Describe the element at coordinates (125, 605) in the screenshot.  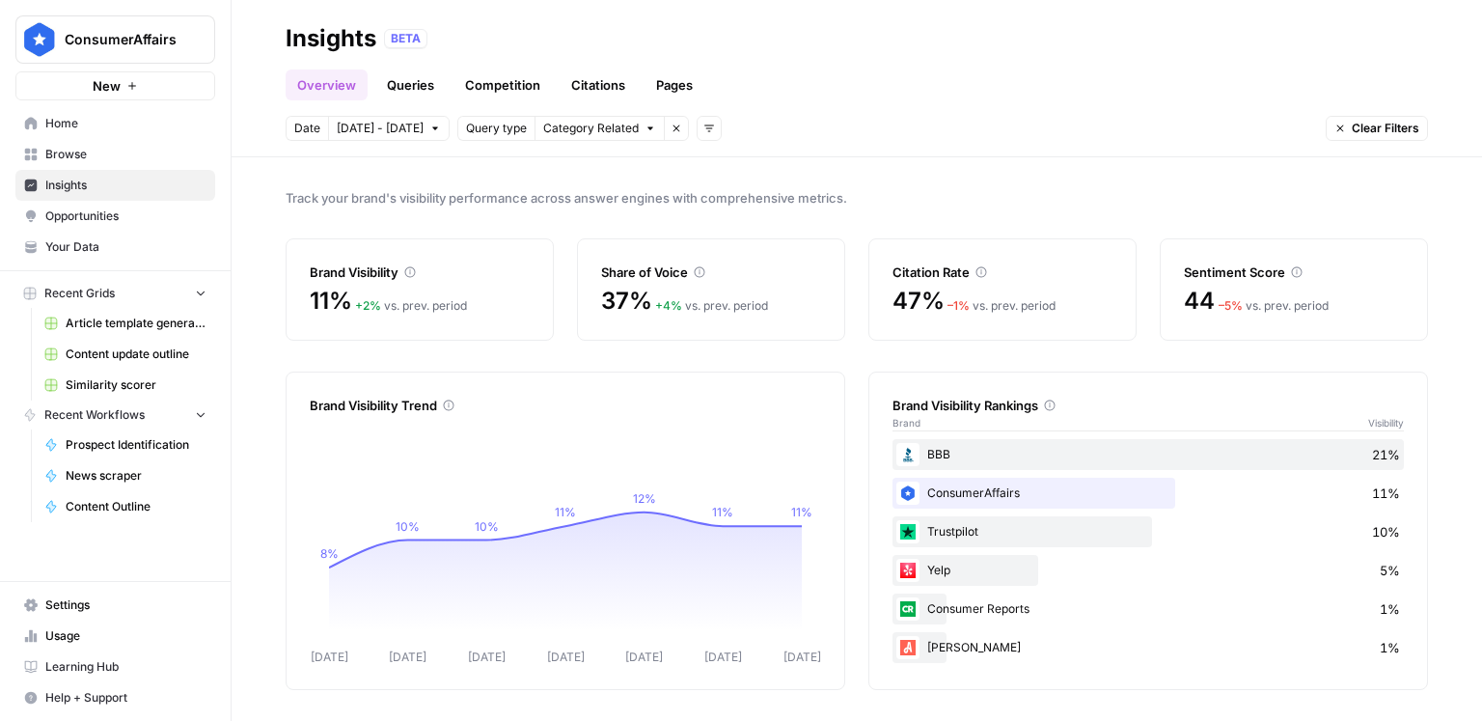
I see `span: Settings` at that location.